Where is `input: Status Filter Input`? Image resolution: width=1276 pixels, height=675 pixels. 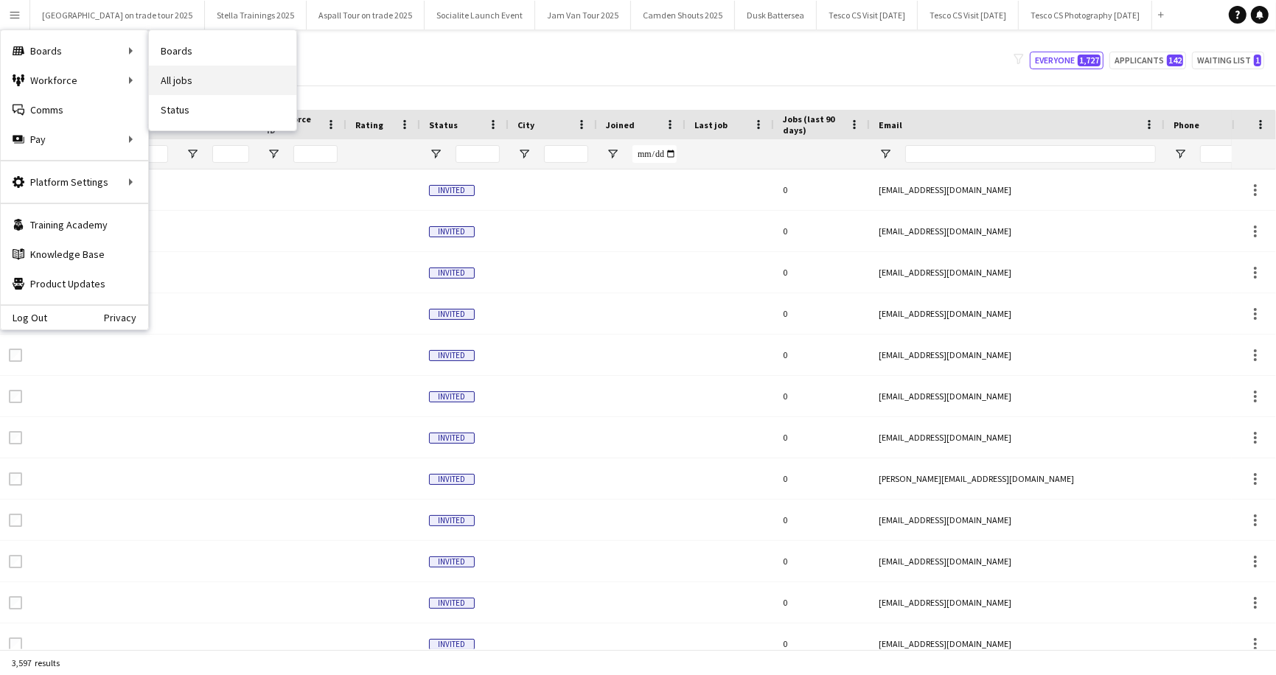 input: Status Filter Input is located at coordinates (477, 154).